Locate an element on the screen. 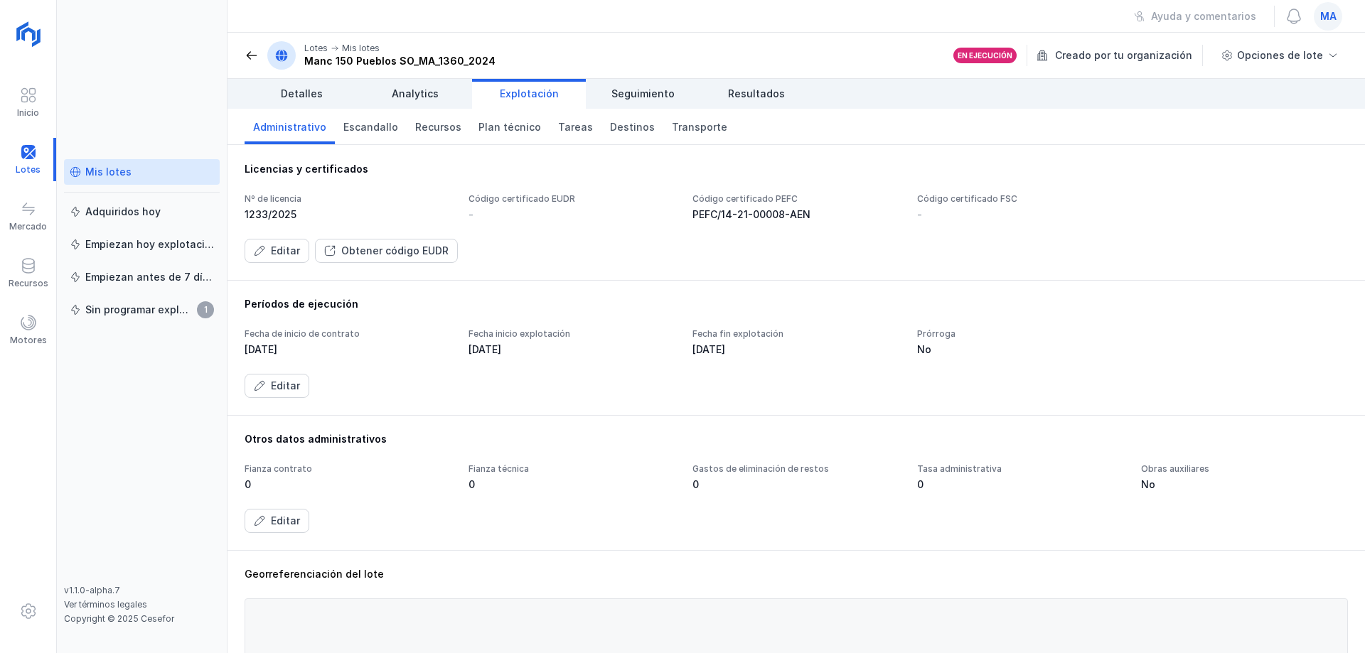  div: Ayuda y comentarios is located at coordinates (1204, 16).